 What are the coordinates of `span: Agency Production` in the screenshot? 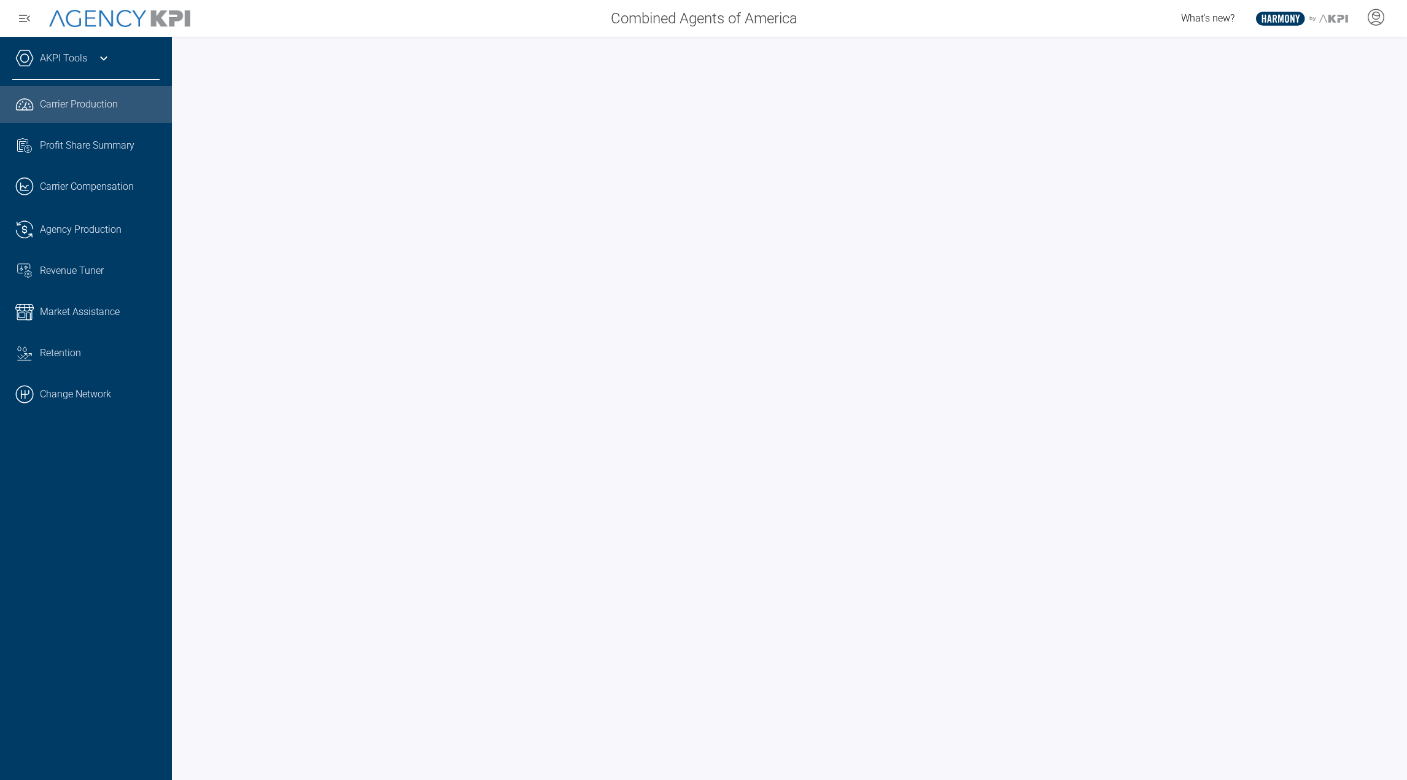 It's located at (80, 230).